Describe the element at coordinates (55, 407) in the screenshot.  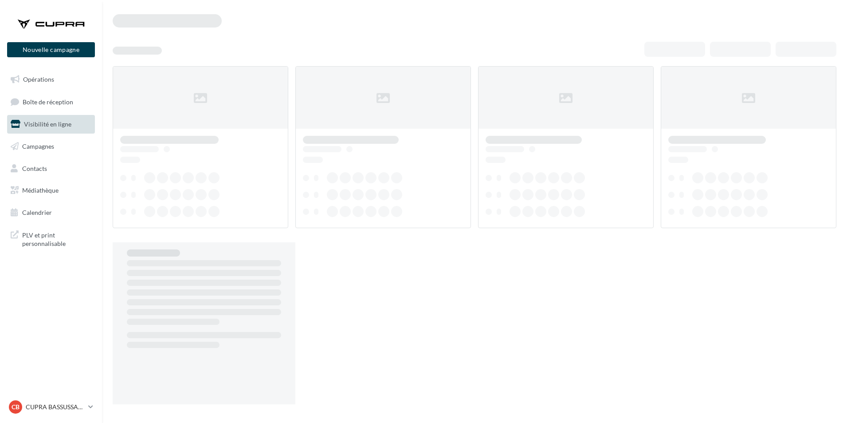
I see `p: CUPRA BASSUSSARRY` at that location.